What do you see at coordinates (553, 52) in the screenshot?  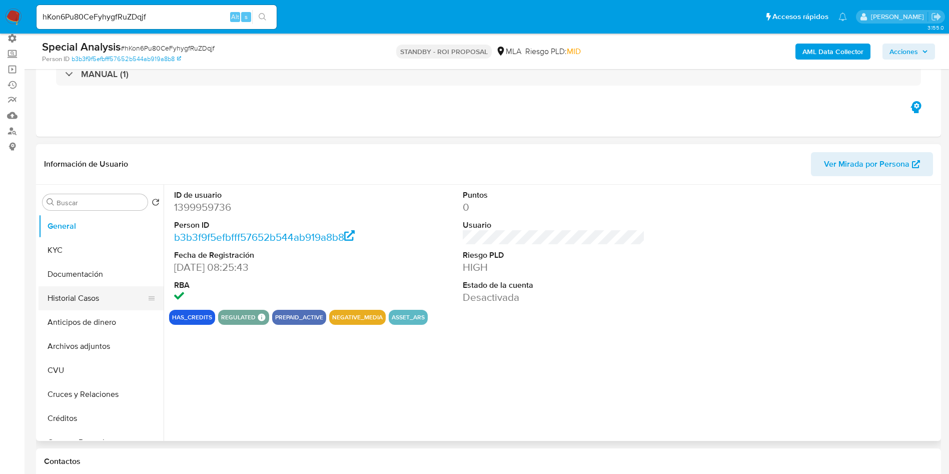 I see `span: Riesgo PLD:` at bounding box center [553, 52].